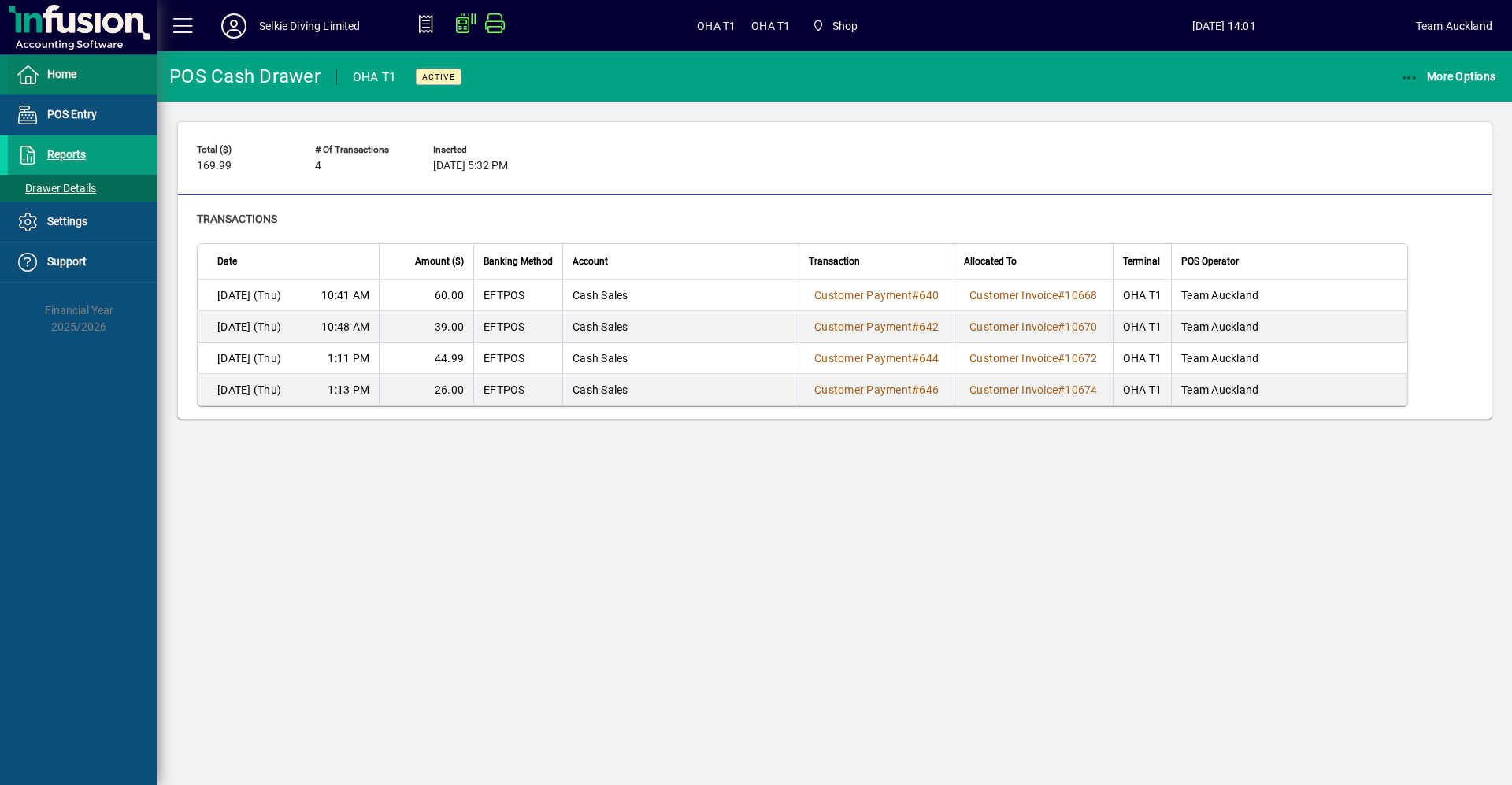 The width and height of the screenshot is (1512, 785). What do you see at coordinates (345, 295) in the screenshot?
I see `span: 10:41 AM` at bounding box center [345, 295].